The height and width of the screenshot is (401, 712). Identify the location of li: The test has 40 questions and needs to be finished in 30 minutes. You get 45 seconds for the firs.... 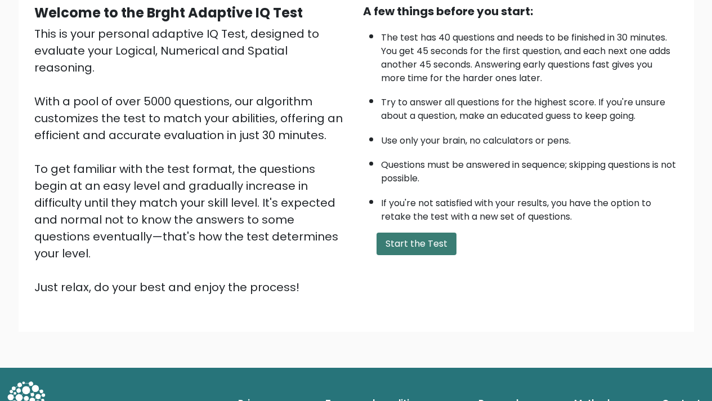
(530, 55).